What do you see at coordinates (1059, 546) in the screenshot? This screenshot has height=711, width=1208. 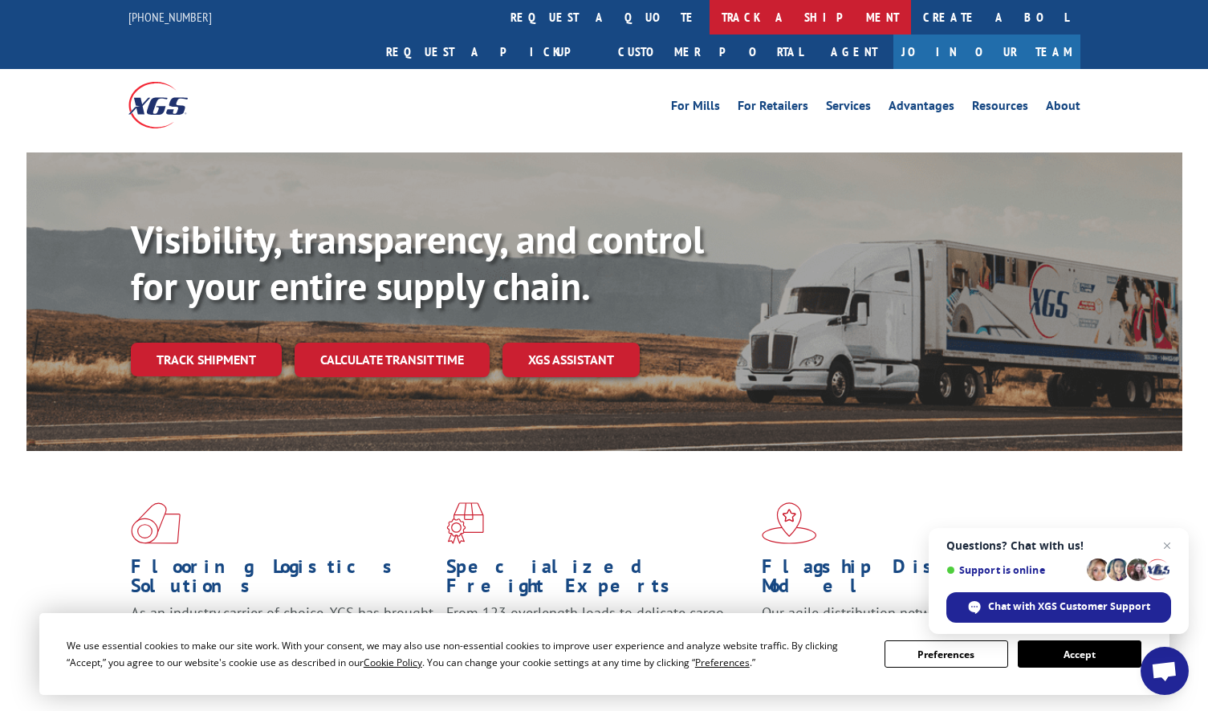 I see `span: Questions? Chat with us!` at bounding box center [1059, 546].